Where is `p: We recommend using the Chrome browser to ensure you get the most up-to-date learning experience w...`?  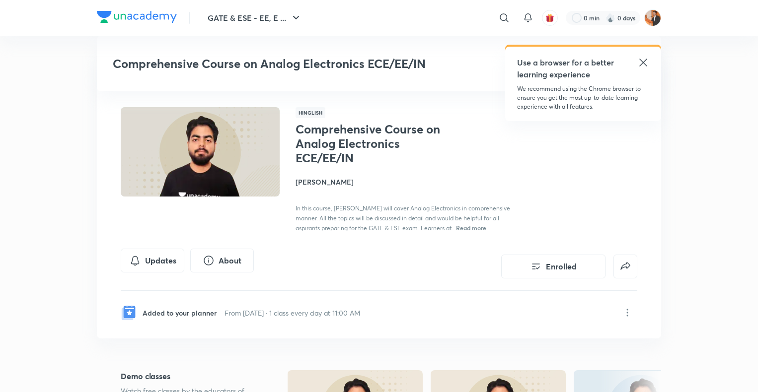 p: We recommend using the Chrome browser to ensure you get the most up-to-date learning experience w... is located at coordinates (583, 98).